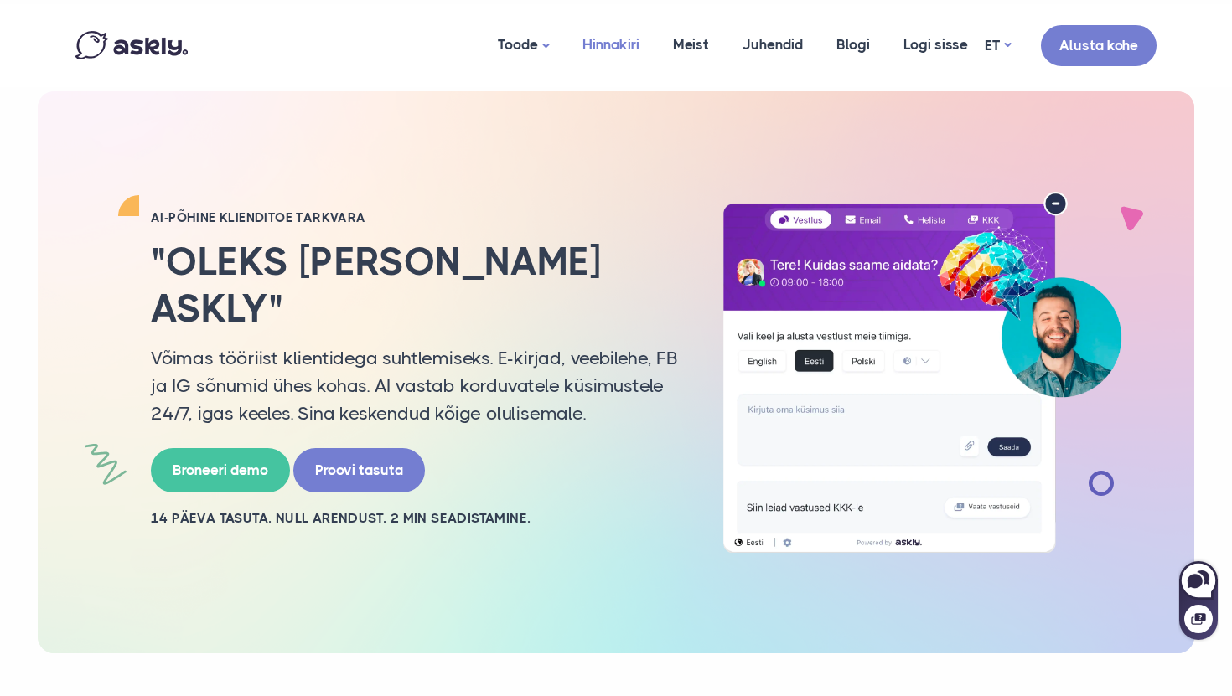  What do you see at coordinates (415, 218) in the screenshot?
I see `h2: AI-PÕHINE KLIENDITOE TARKVARA` at bounding box center [415, 218].